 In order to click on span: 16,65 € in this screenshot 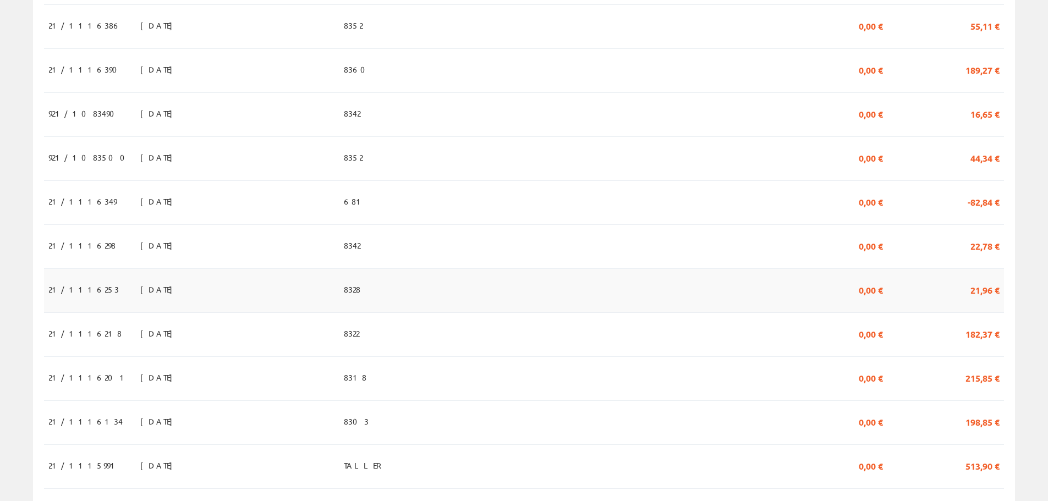, I will do `click(985, 113)`.